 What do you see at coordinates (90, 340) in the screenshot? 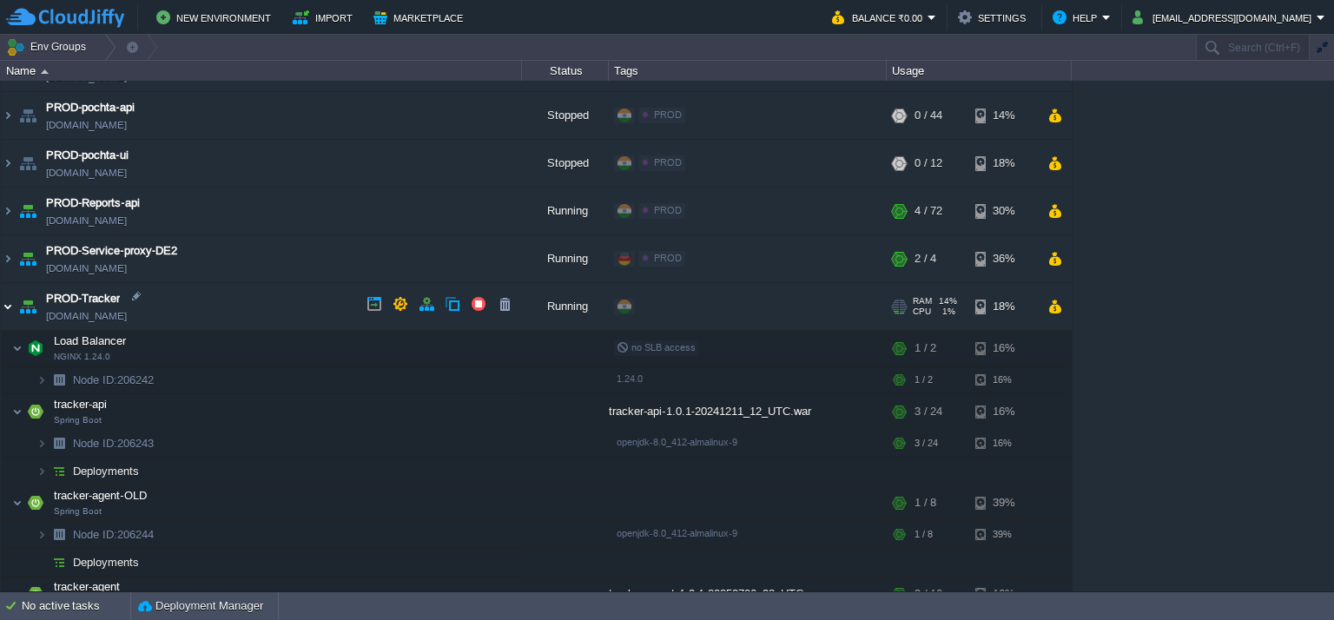
I see `a: Load BalancerNGINX 1.24.0` at bounding box center [90, 340].